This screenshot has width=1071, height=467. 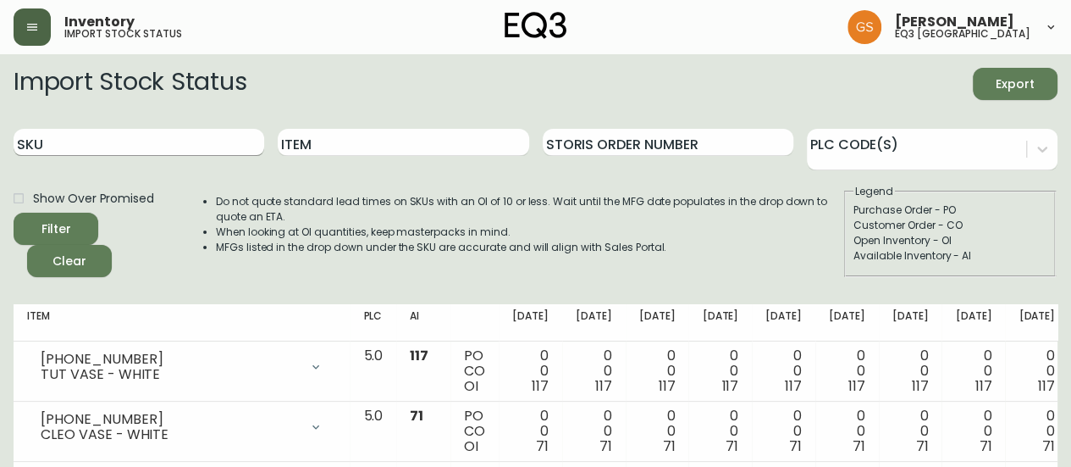 What do you see at coordinates (529, 232) in the screenshot?
I see `li: When looking at OI quantities, keep masterpacks in mind.` at bounding box center [529, 232].